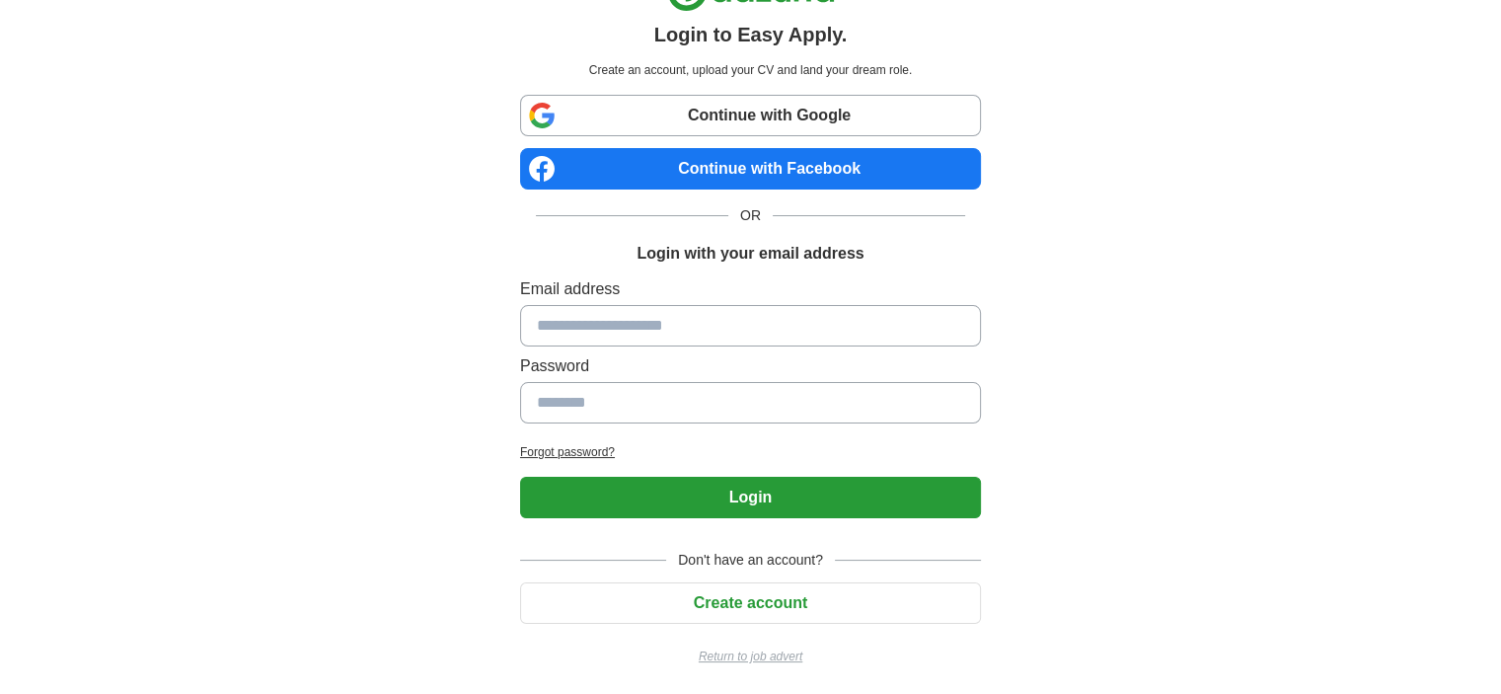  I want to click on a: Continue with Google, so click(750, 115).